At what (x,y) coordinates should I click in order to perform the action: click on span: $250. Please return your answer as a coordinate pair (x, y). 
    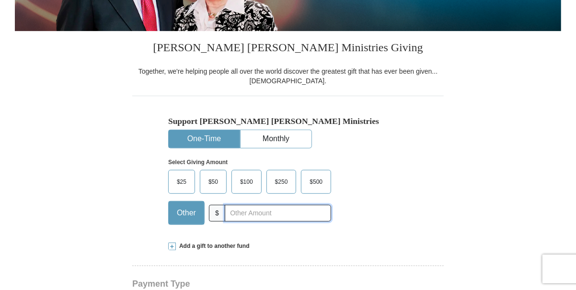
    Looking at the image, I should click on (281, 182).